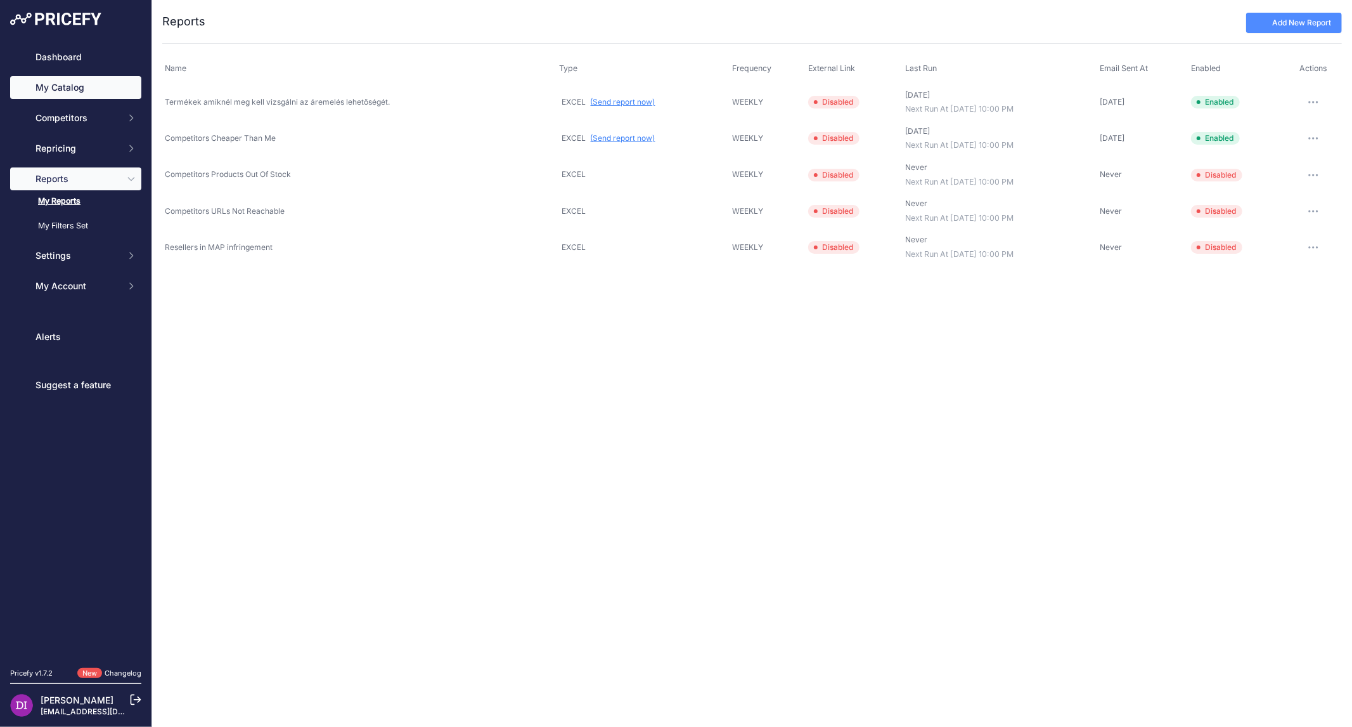 The image size is (1352, 727). What do you see at coordinates (752, 68) in the screenshot?
I see `span: Frequency` at bounding box center [752, 68].